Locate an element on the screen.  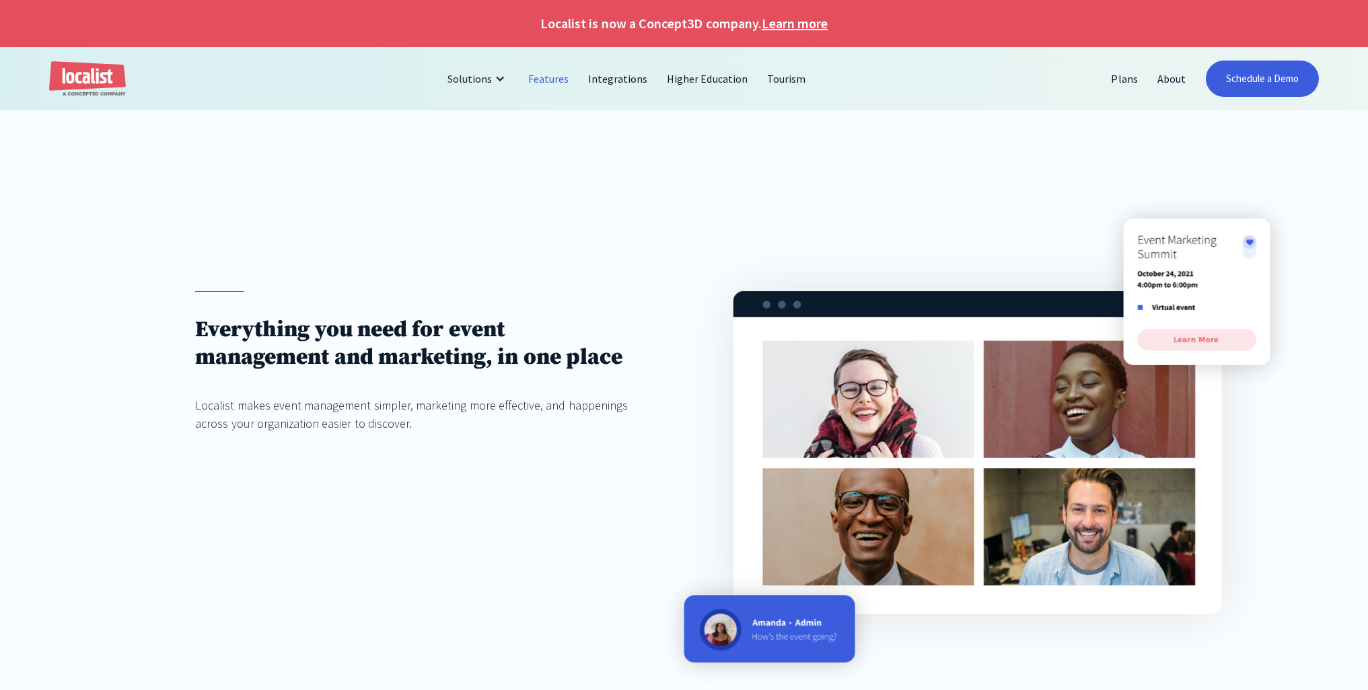
a: Learn more is located at coordinates (795, 24).